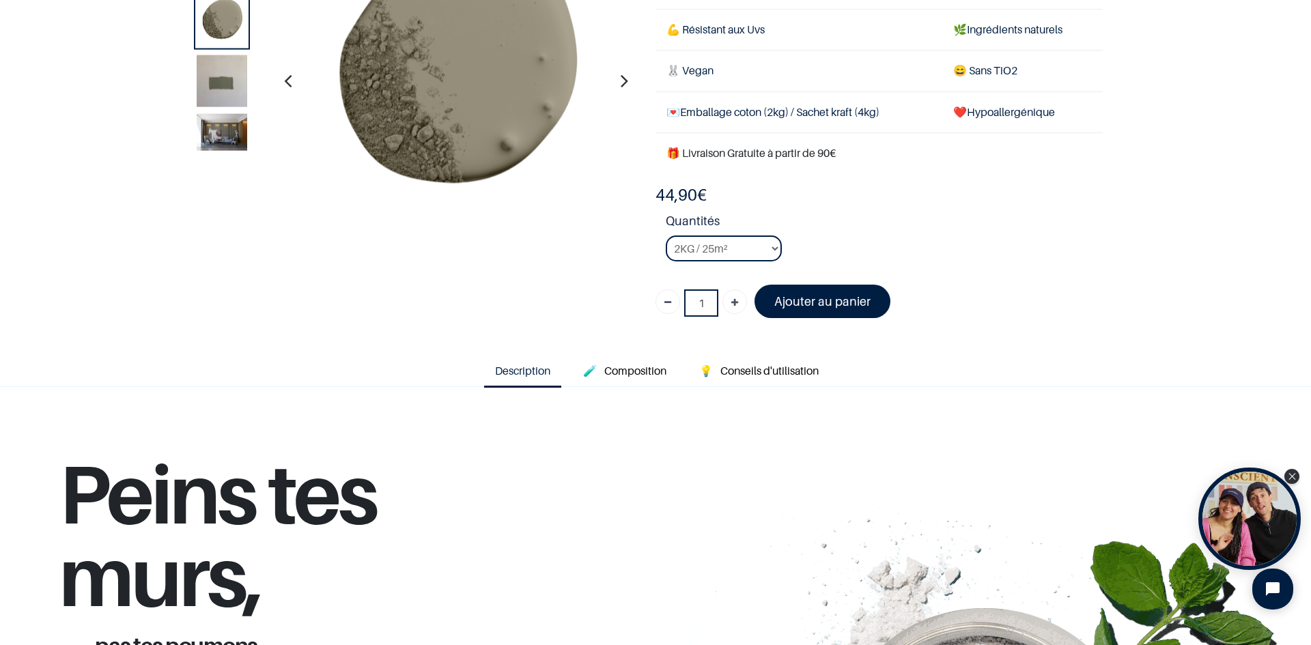  What do you see at coordinates (1022, 112) in the screenshot?
I see `td: ❤️Hypoallergénique` at bounding box center [1022, 112].